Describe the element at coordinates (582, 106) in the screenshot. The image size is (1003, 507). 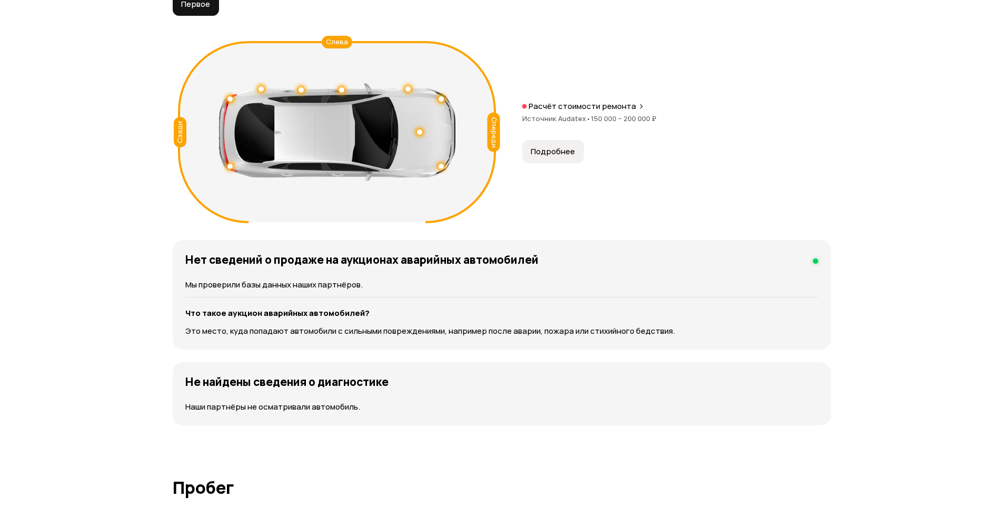
I see `p: Расчёт стоимости ремонта` at that location.